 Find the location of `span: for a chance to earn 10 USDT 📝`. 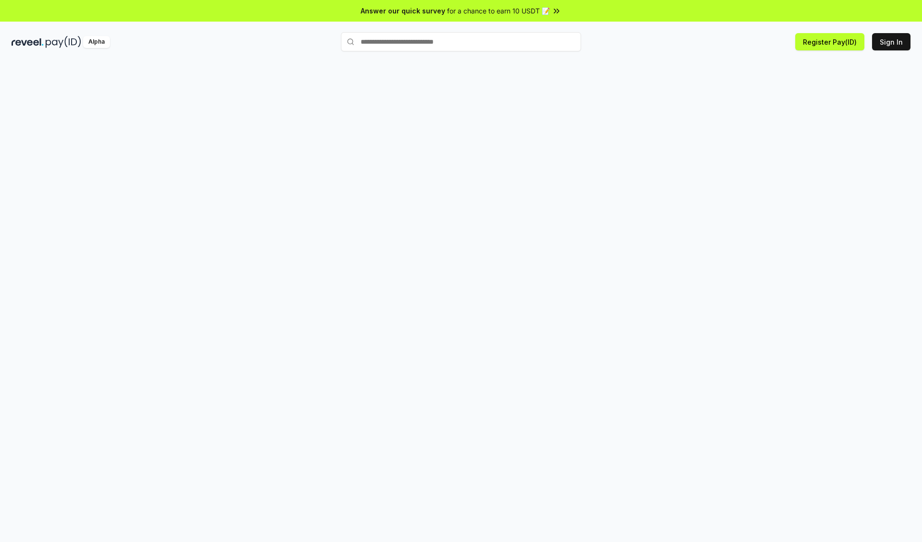

span: for a chance to earn 10 USDT 📝 is located at coordinates (499, 11).